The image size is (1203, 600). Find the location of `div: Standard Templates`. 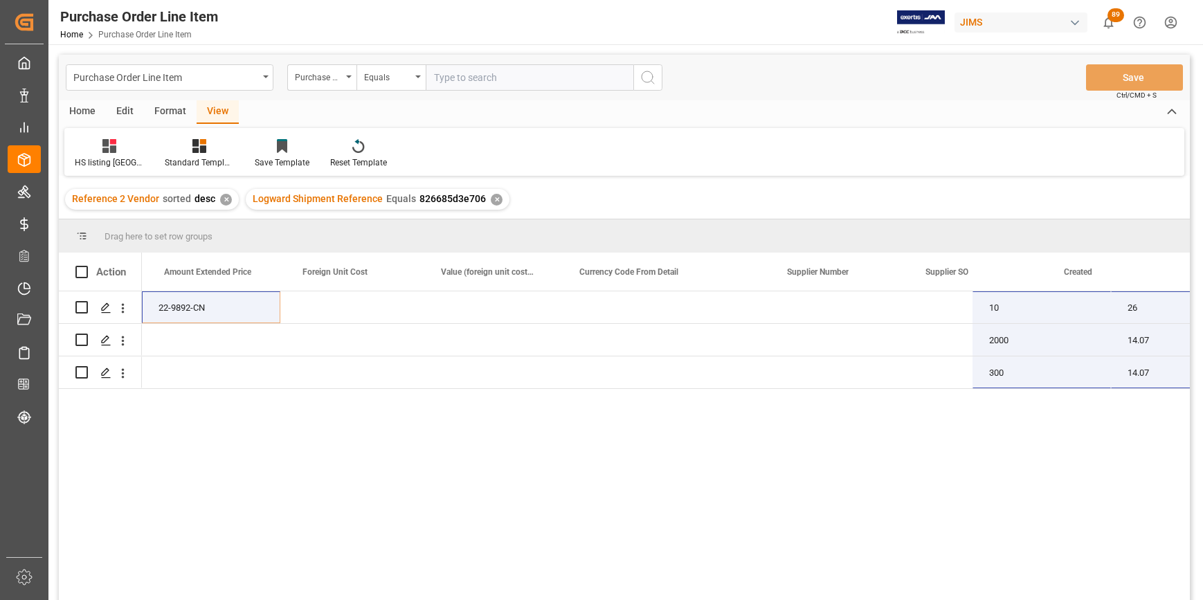

div: Standard Templates is located at coordinates (199, 163).